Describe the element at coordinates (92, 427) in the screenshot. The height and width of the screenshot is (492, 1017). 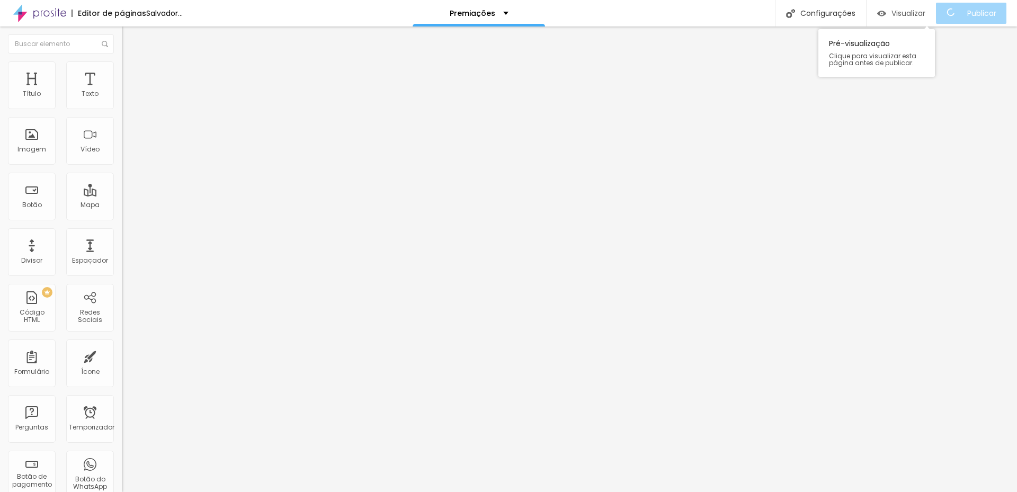
I see `font: Temporizador` at that location.